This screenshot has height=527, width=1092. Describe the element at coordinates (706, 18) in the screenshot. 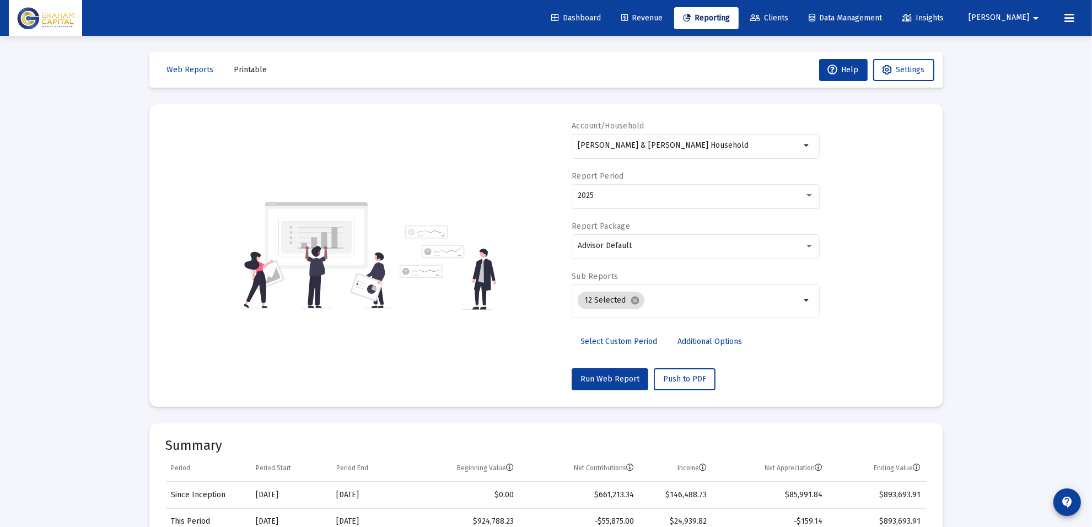

I see `span: Reporting` at that location.